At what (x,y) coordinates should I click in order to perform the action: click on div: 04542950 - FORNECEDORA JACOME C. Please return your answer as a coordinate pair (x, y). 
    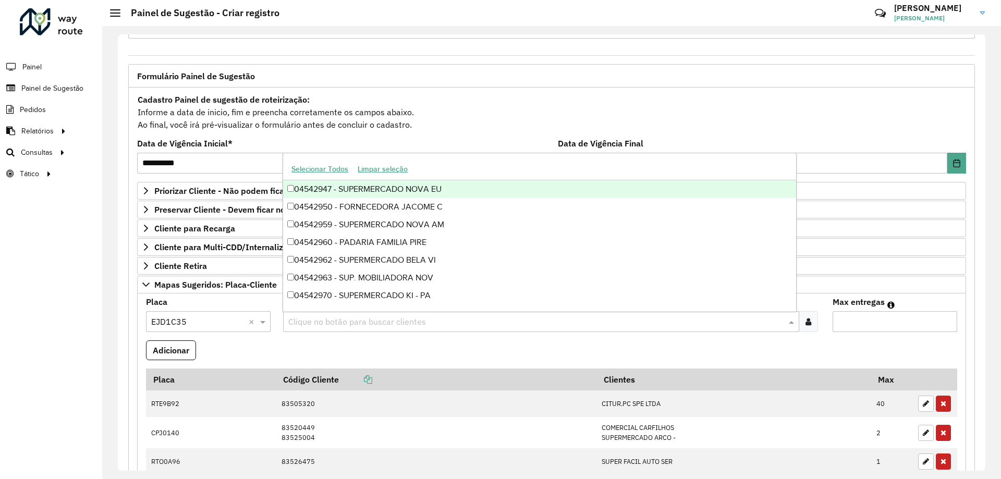
    Looking at the image, I should click on (539, 207).